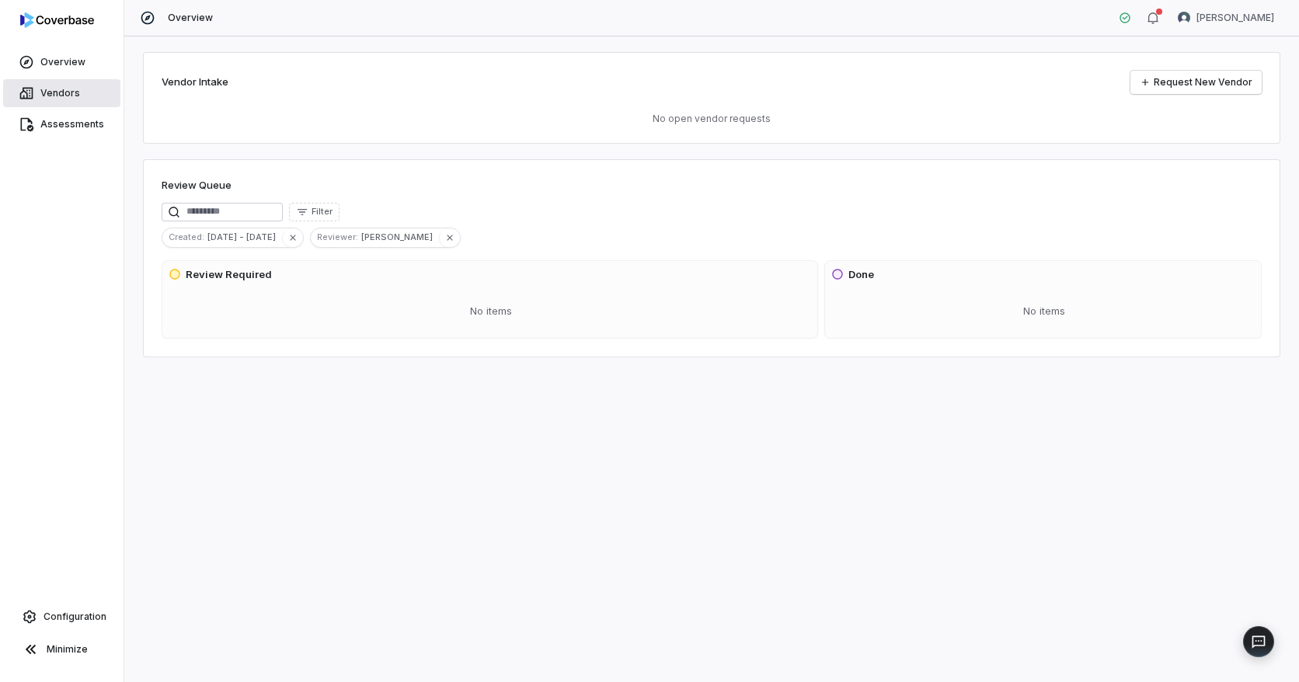 The width and height of the screenshot is (1299, 682). What do you see at coordinates (861, 275) in the screenshot?
I see `h3: Done` at bounding box center [861, 275].